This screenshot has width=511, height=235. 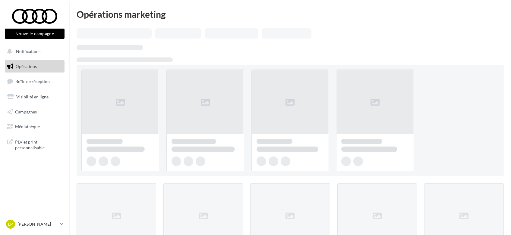 I want to click on a: Visibilité en ligne, so click(x=35, y=97).